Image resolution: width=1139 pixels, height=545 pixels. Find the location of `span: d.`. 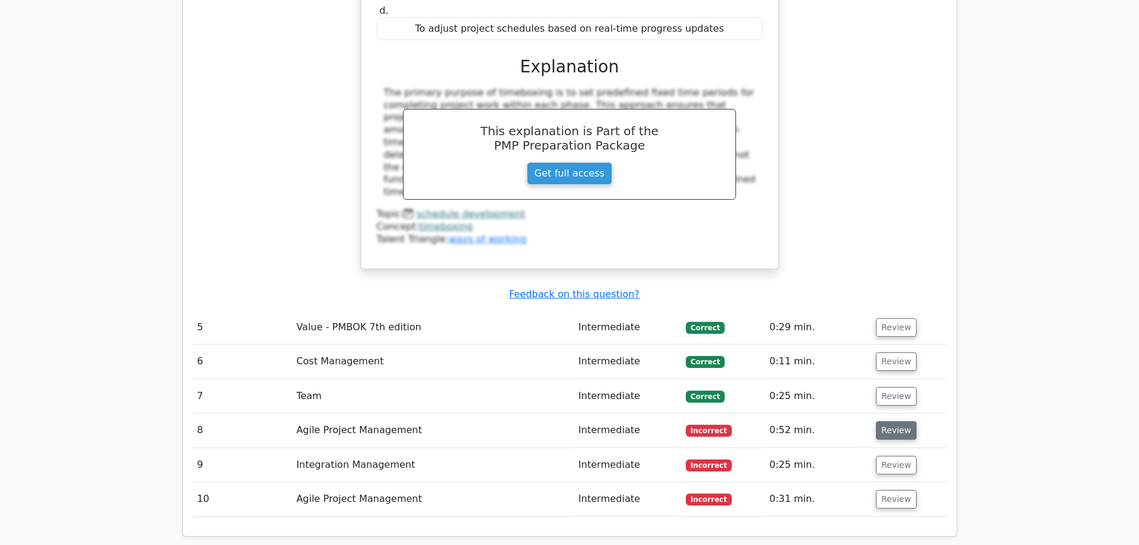

span: d. is located at coordinates (384, 10).